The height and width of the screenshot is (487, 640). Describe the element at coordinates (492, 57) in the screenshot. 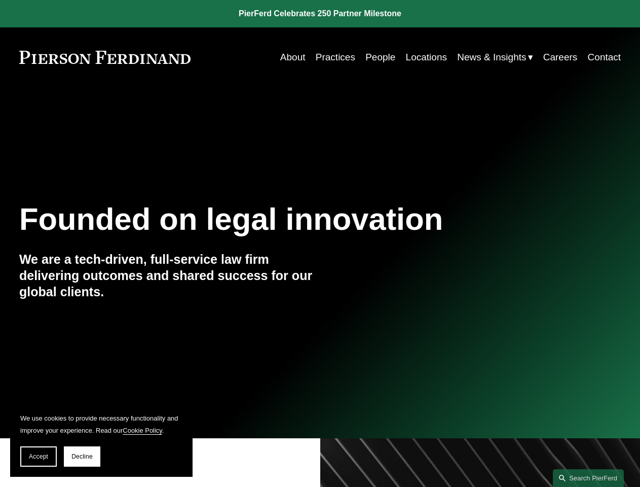

I see `span: News & Insights` at that location.